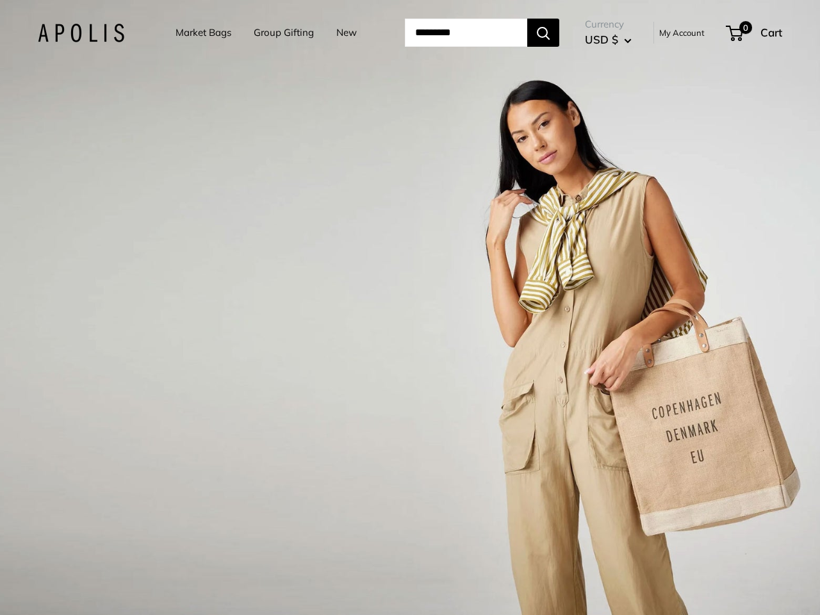 The image size is (820, 615). What do you see at coordinates (771, 32) in the screenshot?
I see `span: Cart` at bounding box center [771, 32].